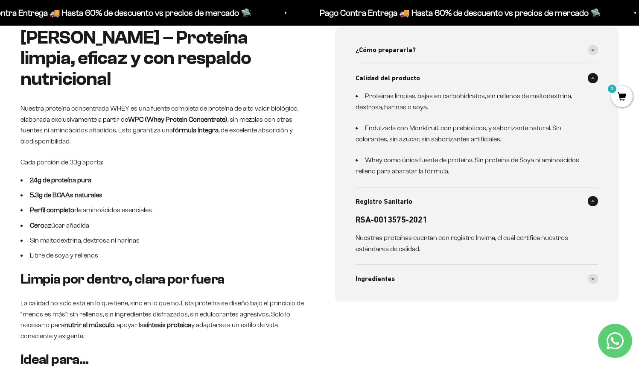 This screenshot has width=639, height=366. What do you see at coordinates (89, 324) in the screenshot?
I see `strong: nutrir el músculo` at bounding box center [89, 324].